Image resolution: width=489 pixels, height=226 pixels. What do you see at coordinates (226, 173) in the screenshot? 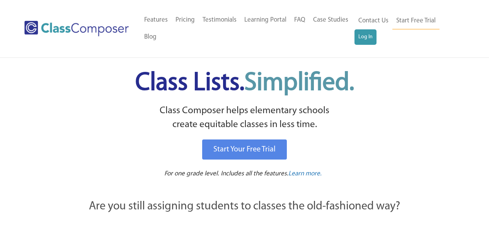
I see `span: For one grade level. Includes all the features.` at bounding box center [226, 173].